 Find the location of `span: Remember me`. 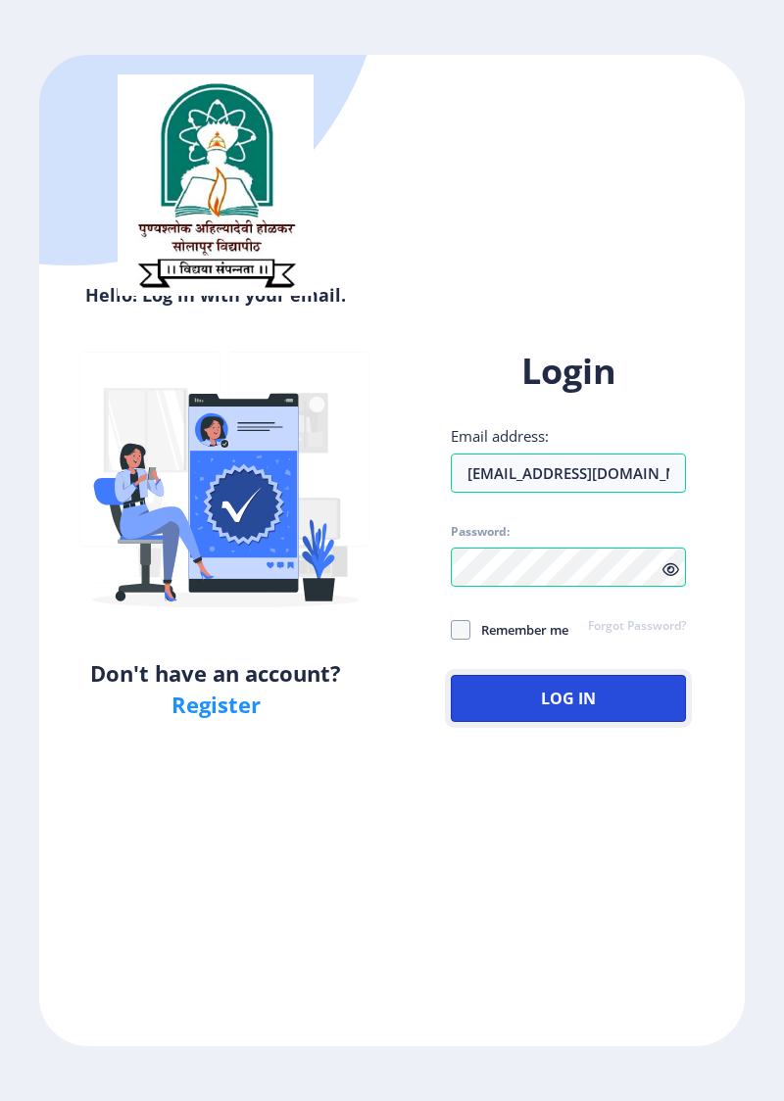

span: Remember me is located at coordinates (519, 630).